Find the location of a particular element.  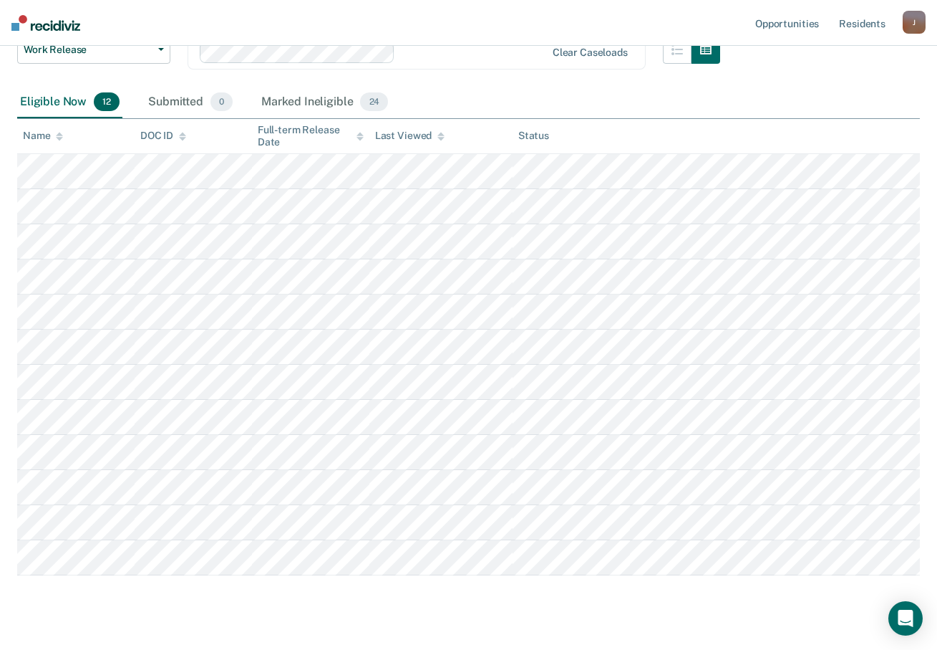

div: Marked Ineligible24 is located at coordinates (324, 102).